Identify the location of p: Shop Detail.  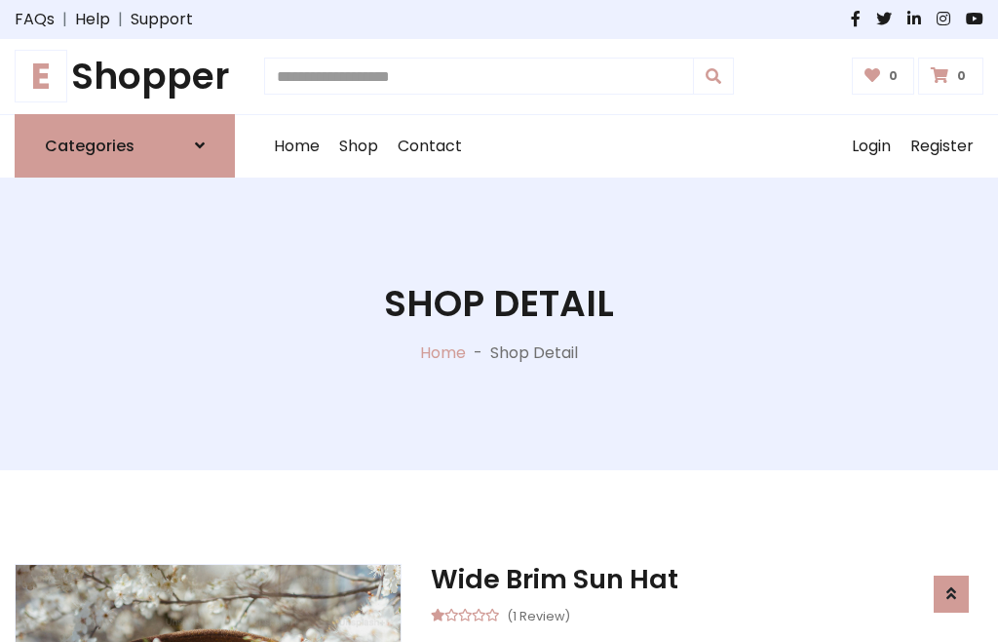
(534, 353).